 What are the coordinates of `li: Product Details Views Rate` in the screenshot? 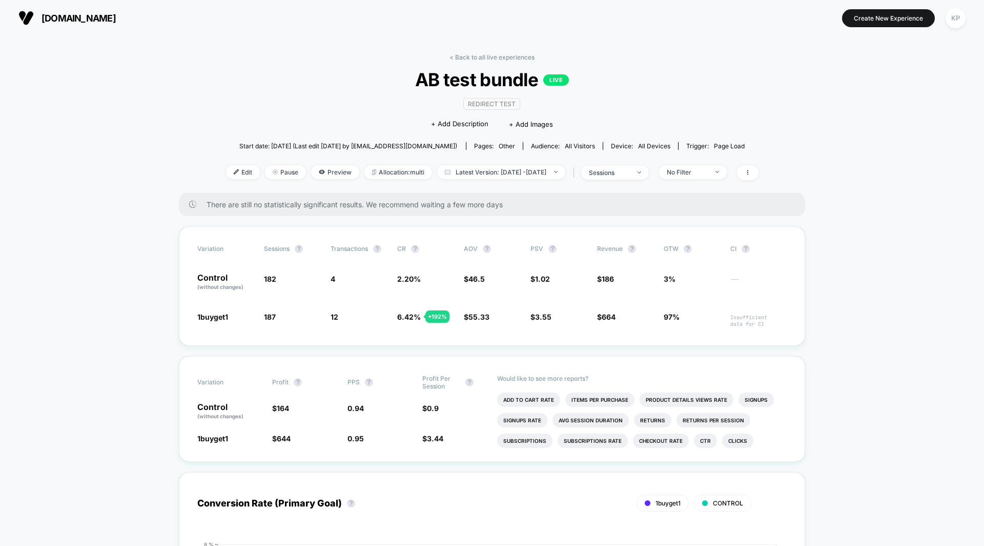 It's located at (687, 399).